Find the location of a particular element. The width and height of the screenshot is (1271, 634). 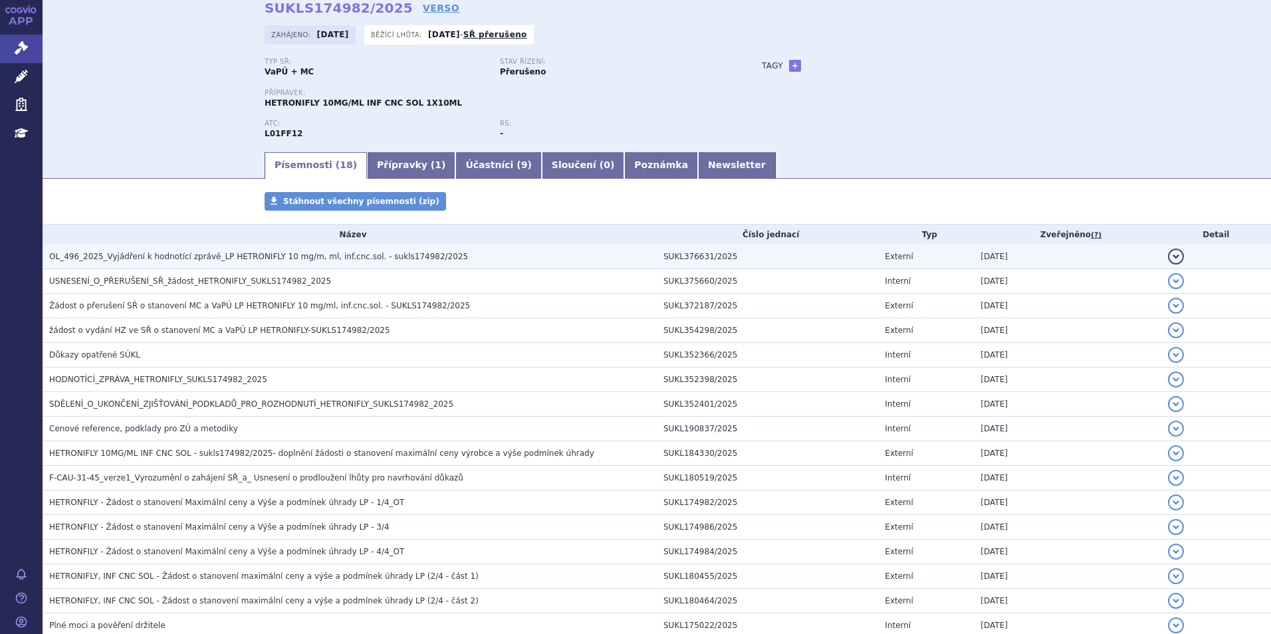

th: Zveřejněno is located at coordinates (1067, 235).